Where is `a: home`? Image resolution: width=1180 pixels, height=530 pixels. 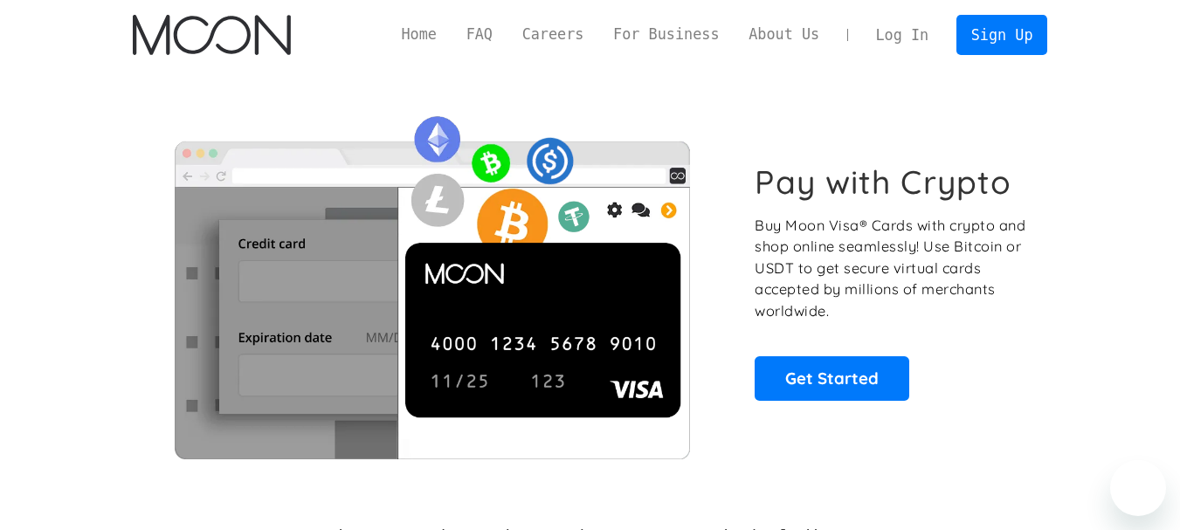 a: home is located at coordinates (211, 35).